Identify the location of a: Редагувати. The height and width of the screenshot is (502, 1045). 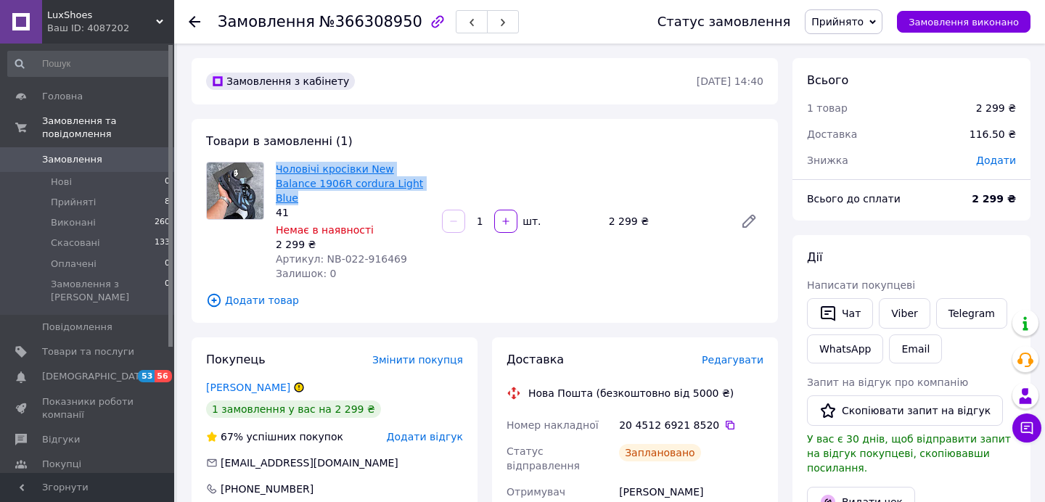
(749, 221).